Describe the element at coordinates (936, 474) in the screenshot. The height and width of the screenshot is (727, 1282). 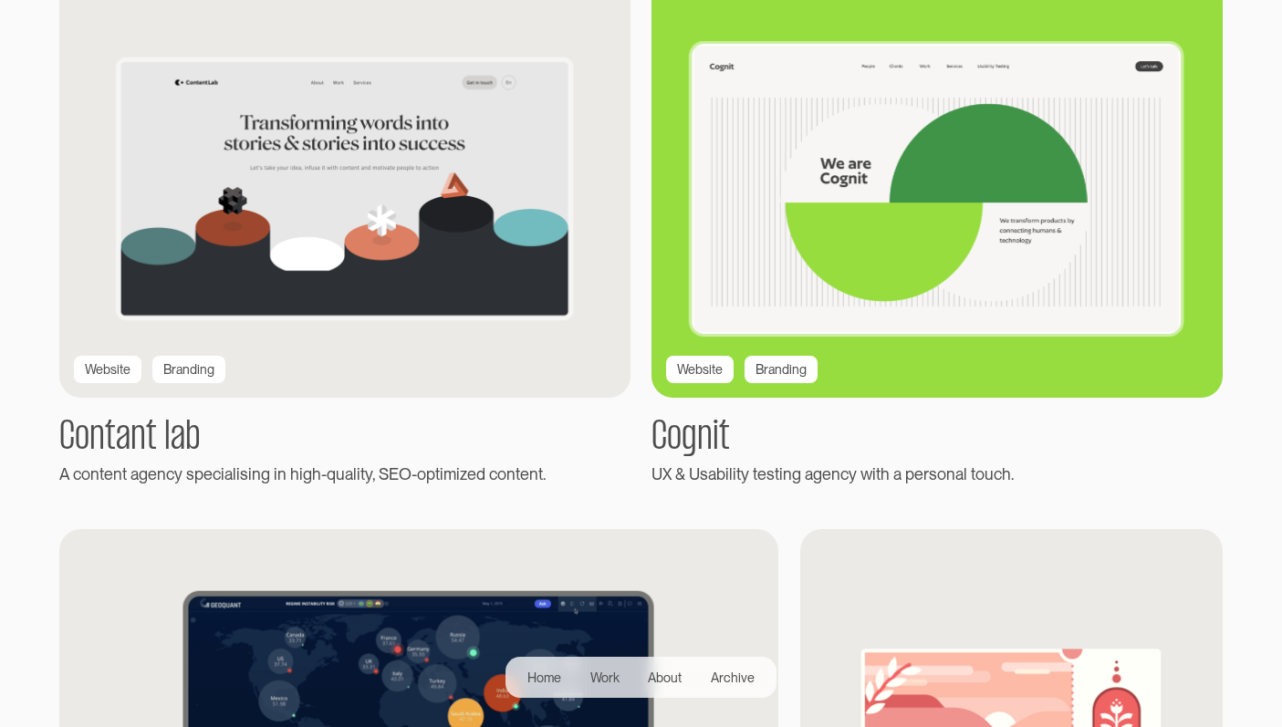
I see `div: UX & Usability testing agency with a personal touch.` at that location.